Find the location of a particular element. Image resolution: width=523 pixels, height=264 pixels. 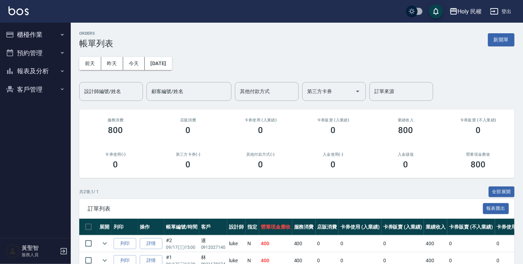

th: 展開 is located at coordinates (105, 227).